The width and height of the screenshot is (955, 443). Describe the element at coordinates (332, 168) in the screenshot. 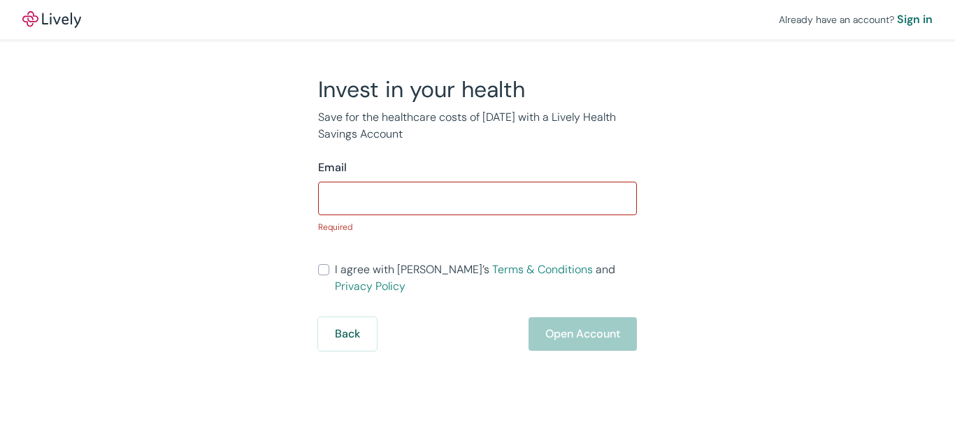

I see `label: Email` at that location.